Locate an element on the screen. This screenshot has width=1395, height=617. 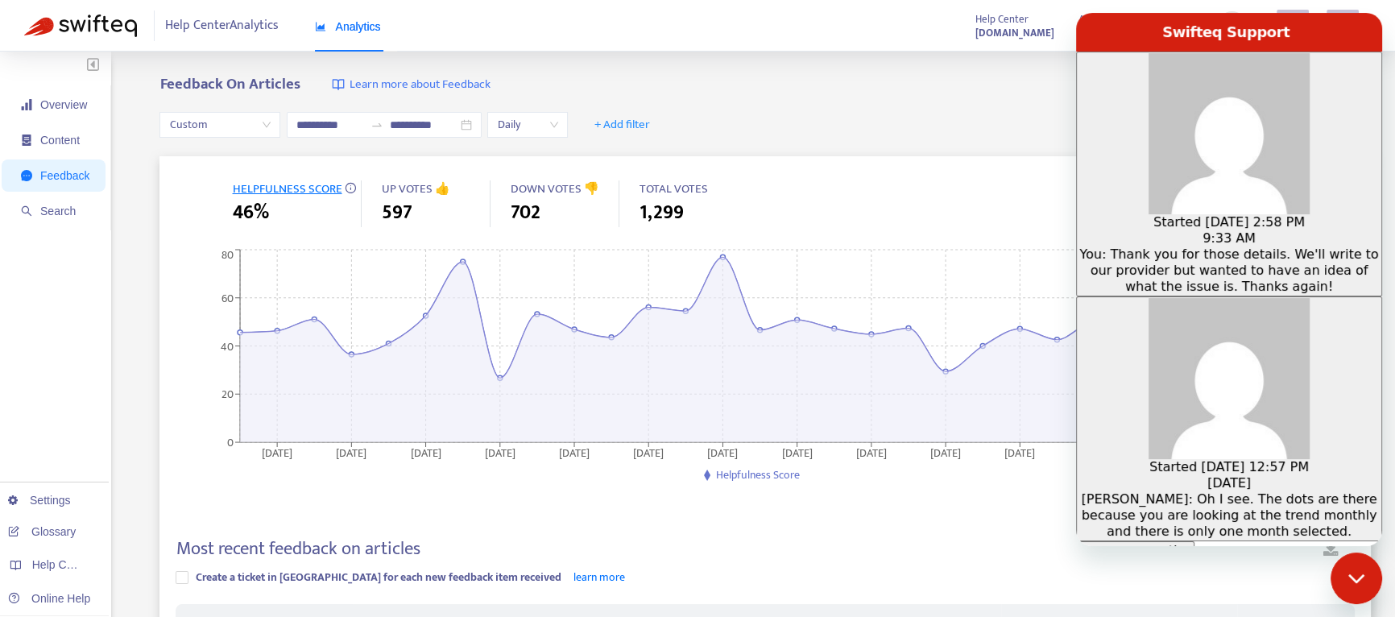
span: Feedback is located at coordinates (64, 176).